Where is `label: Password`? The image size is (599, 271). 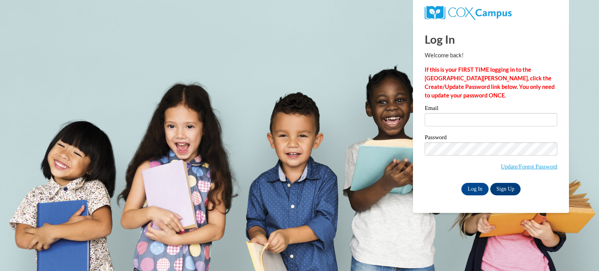 label: Password is located at coordinates (491, 138).